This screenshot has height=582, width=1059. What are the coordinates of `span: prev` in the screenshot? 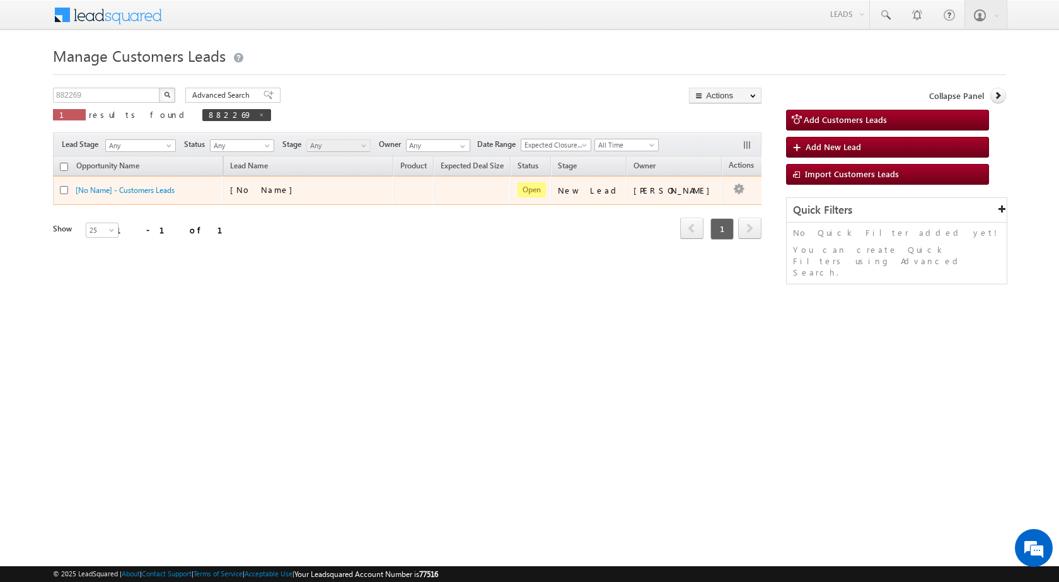 It's located at (692, 228).